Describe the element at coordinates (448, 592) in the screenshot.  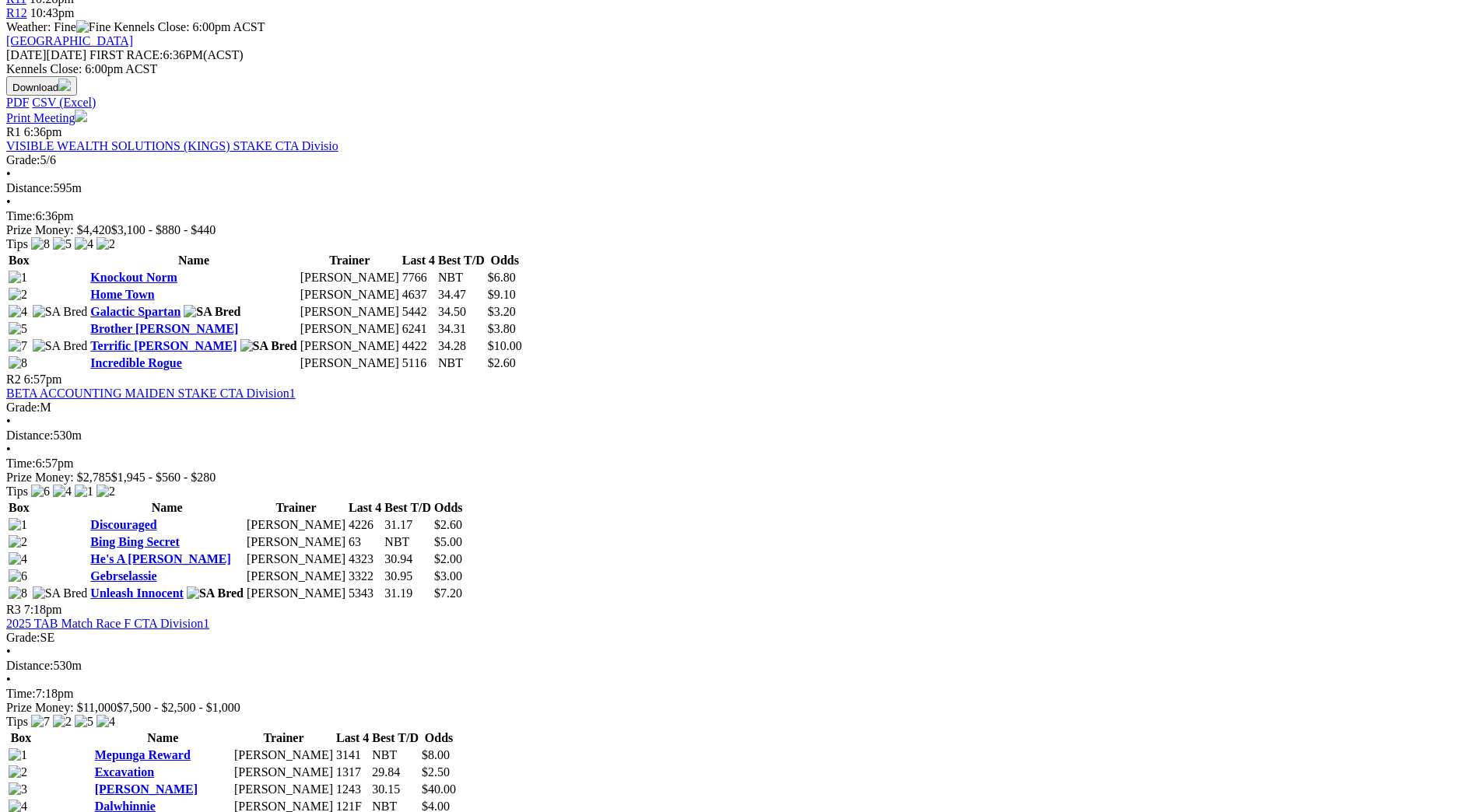
I see `span: $7.20` at that location.